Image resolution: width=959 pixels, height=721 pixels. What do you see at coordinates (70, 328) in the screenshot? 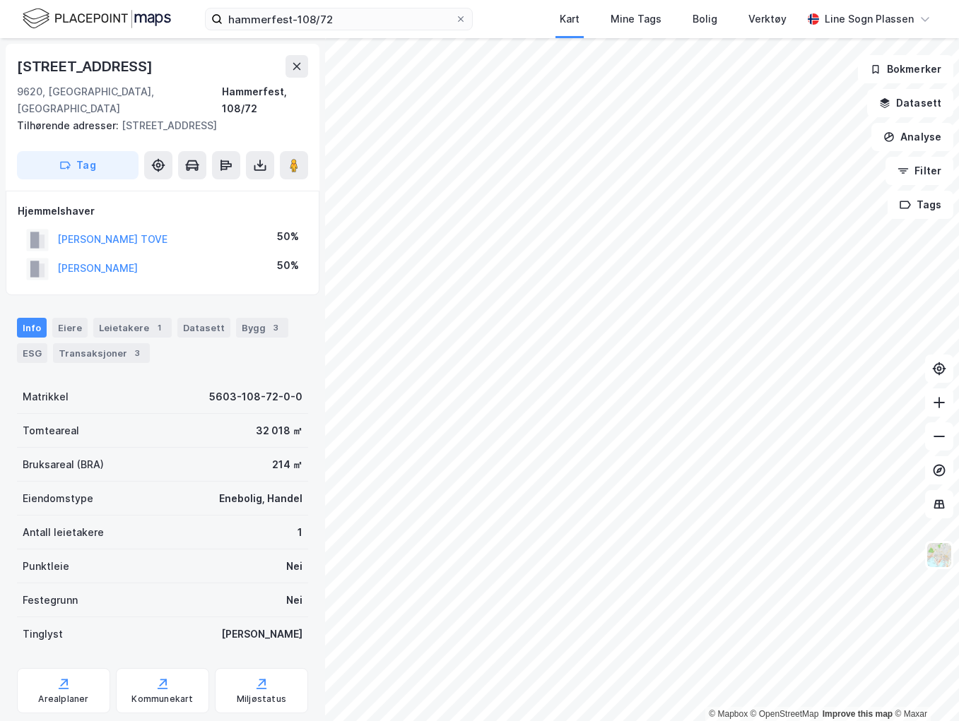
I see `div: Eiere` at bounding box center [70, 328].